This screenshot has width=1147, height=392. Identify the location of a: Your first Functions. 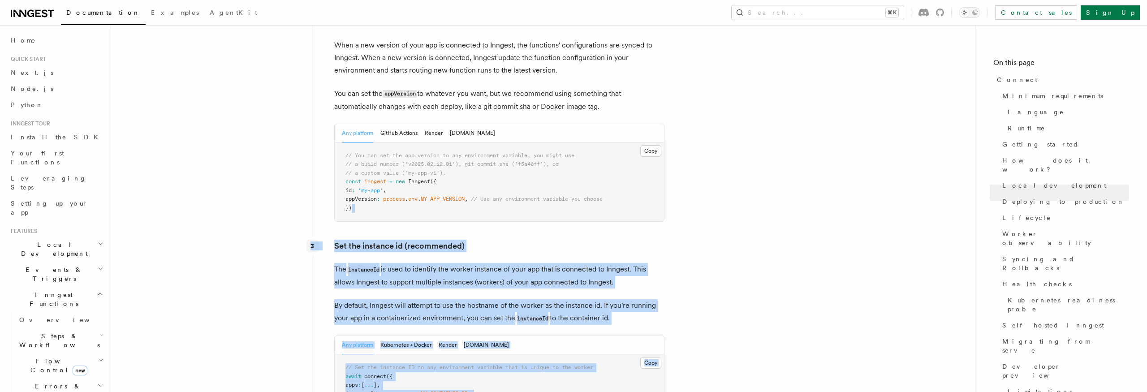
(56, 158).